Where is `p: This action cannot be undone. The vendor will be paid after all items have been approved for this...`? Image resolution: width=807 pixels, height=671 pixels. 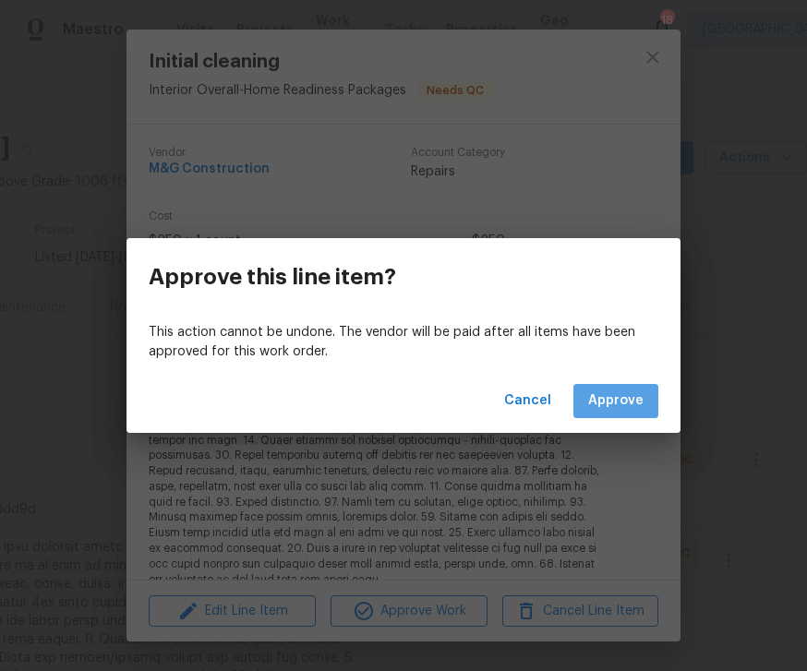 p: This action cannot be undone. The vendor will be paid after all items have been approved for this... is located at coordinates (403, 342).